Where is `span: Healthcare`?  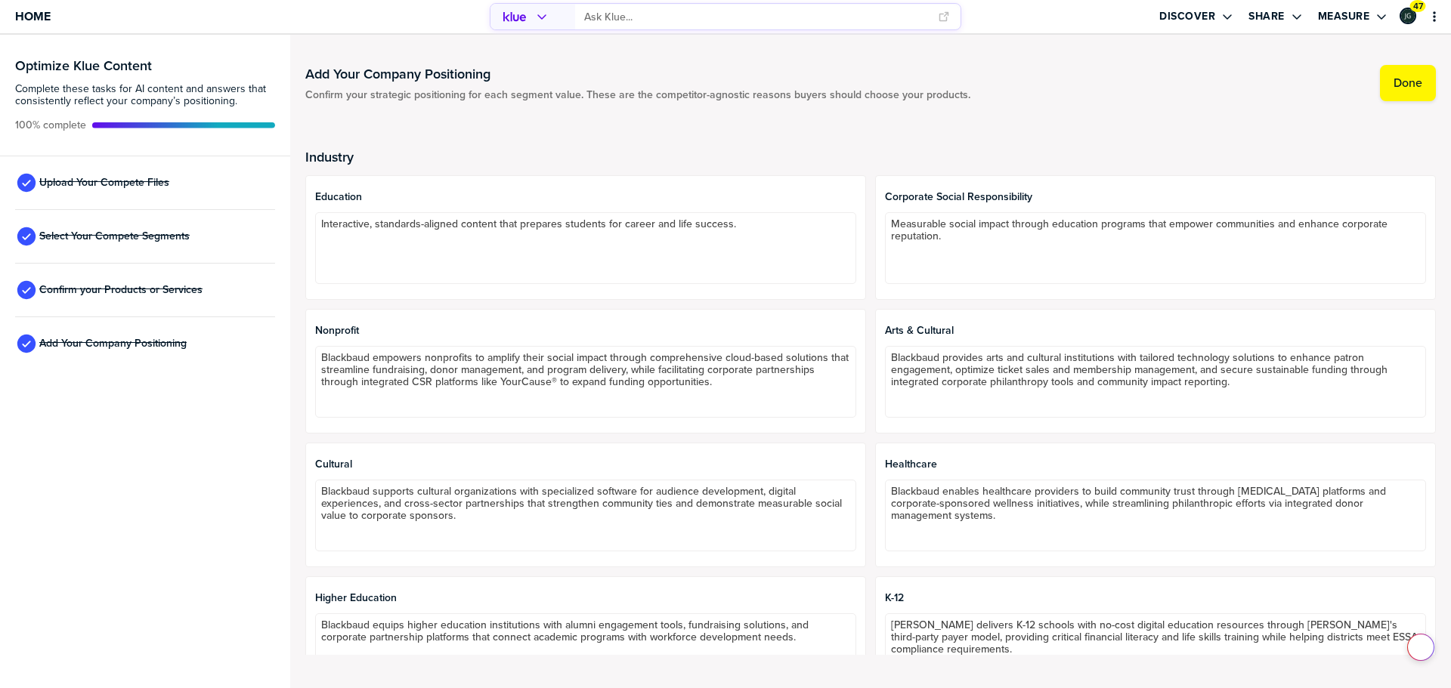 span: Healthcare is located at coordinates (1155, 465).